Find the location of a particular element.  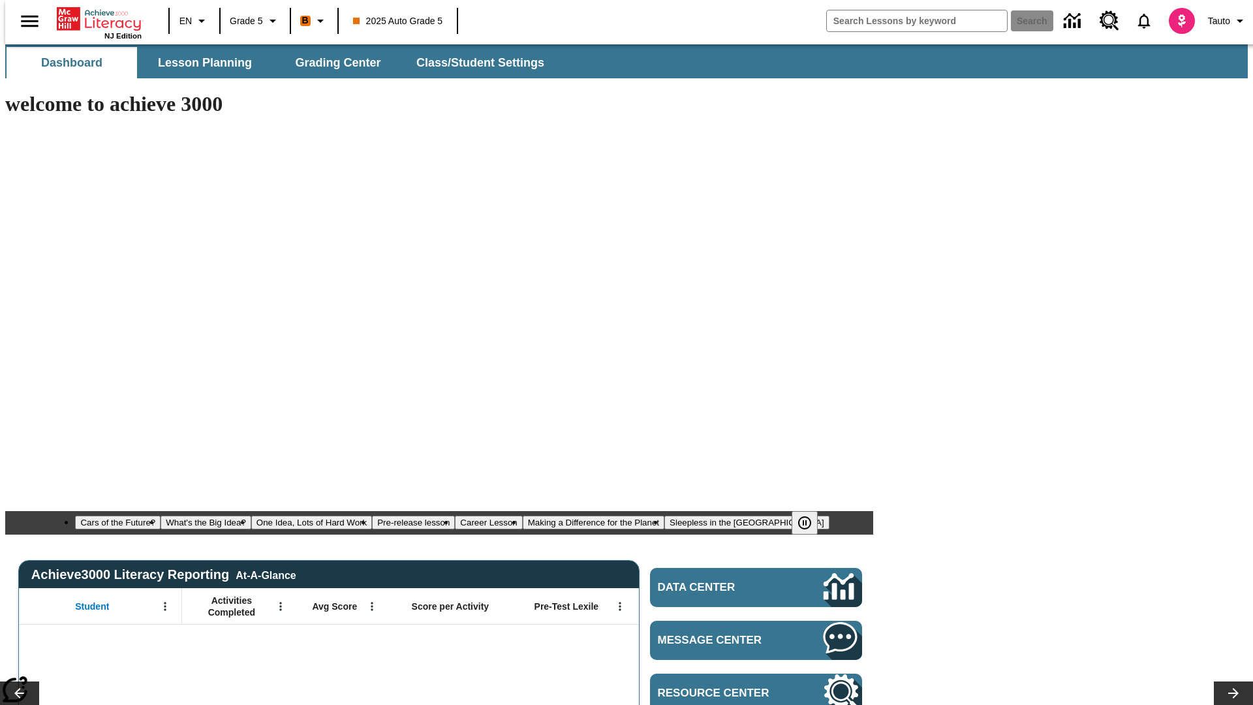

span: Grading Center is located at coordinates (337, 63).